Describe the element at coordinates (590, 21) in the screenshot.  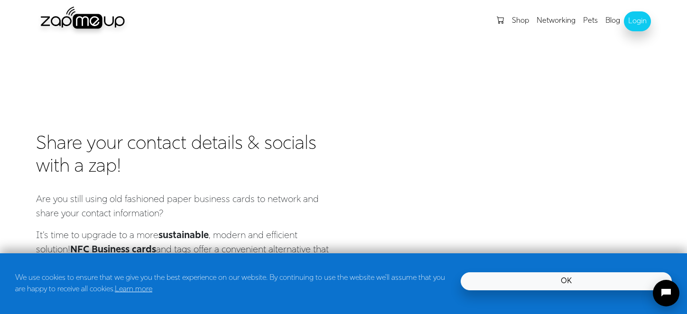
I see `a: Pets` at that location.